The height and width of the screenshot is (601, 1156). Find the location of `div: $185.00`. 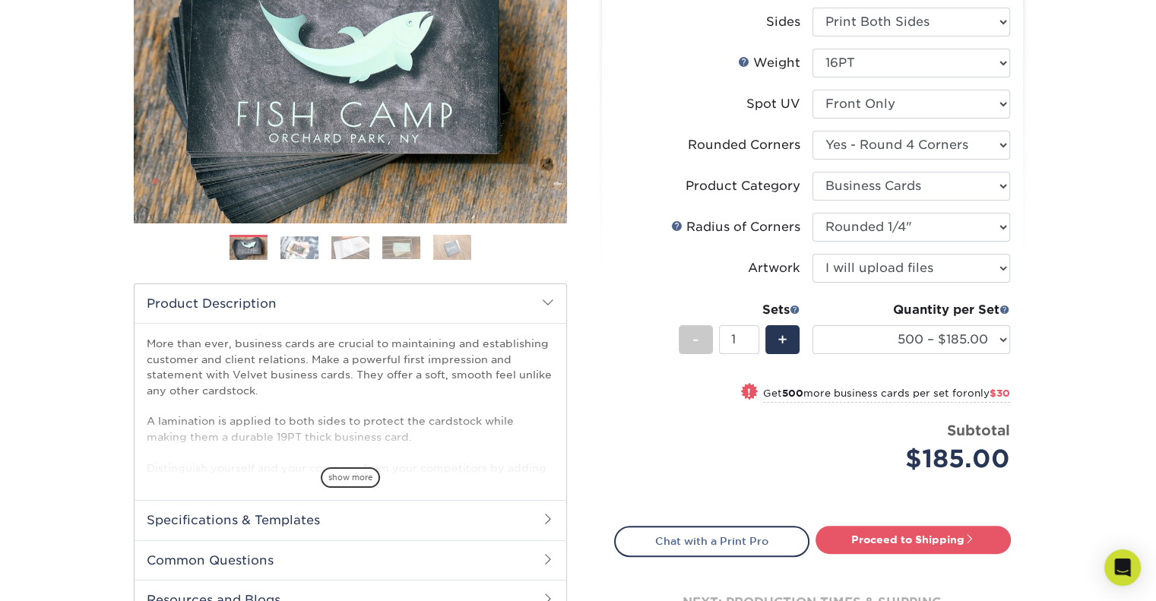

div: $185.00 is located at coordinates (917, 459).